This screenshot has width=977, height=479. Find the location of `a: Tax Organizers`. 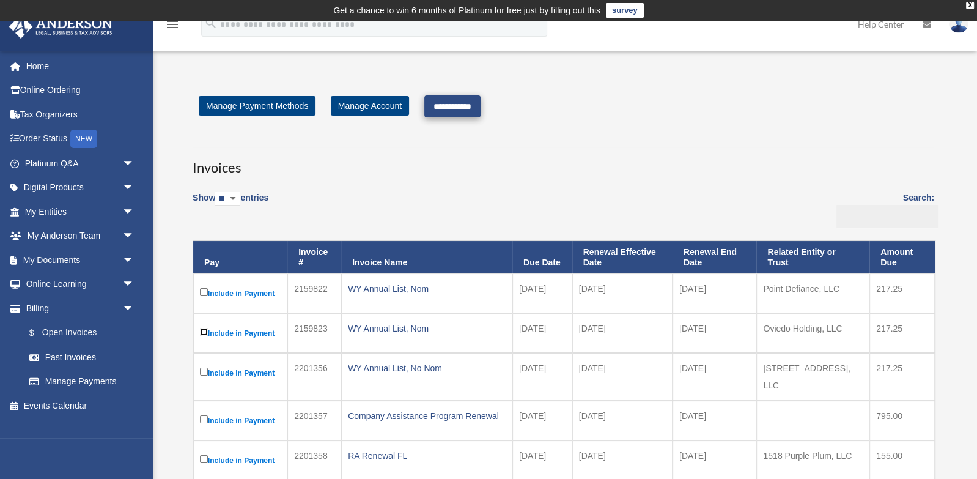

a: Tax Organizers is located at coordinates (81, 114).